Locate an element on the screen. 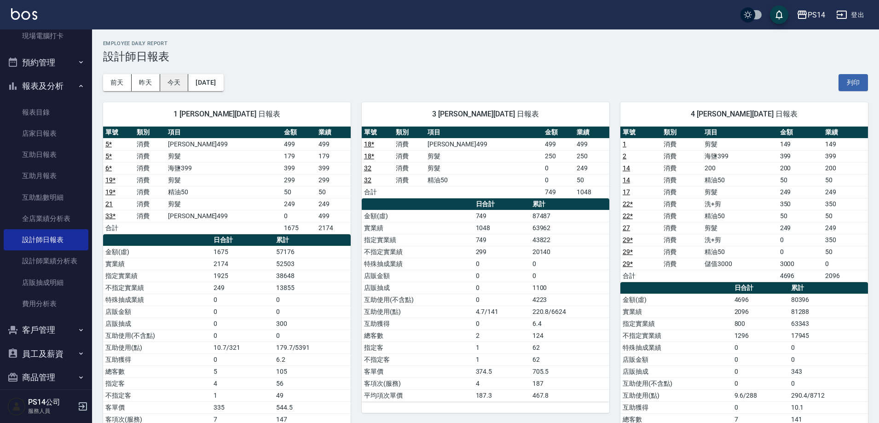 This screenshot has height=423, width=879. a: 費用分析表 is located at coordinates (46, 304).